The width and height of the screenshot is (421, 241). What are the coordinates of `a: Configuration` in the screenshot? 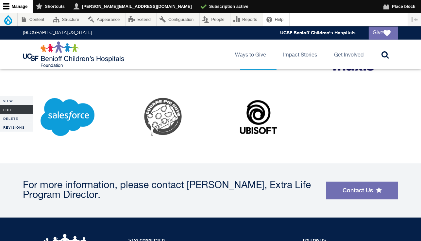 It's located at (178, 19).